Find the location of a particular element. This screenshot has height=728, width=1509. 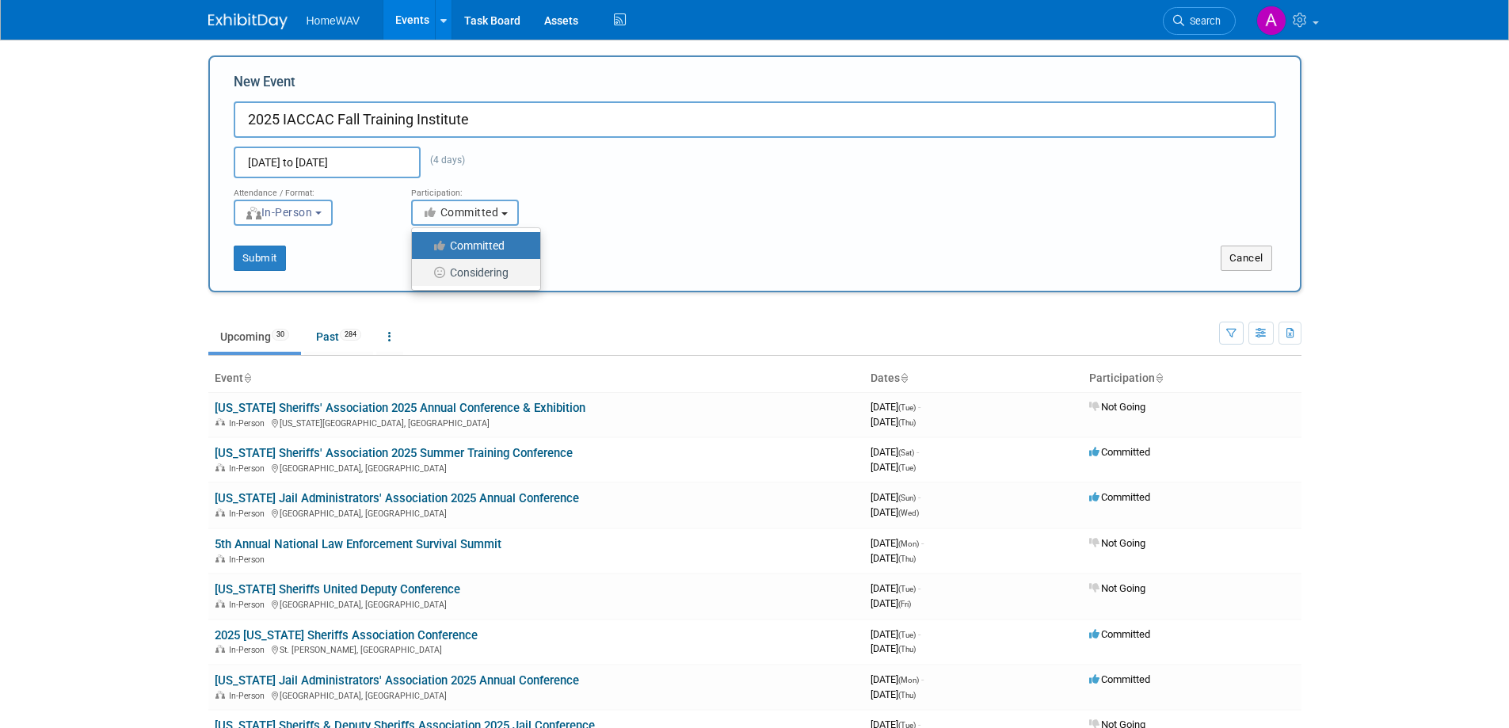

input: Name of Trade Show / Conference is located at coordinates (755, 120).